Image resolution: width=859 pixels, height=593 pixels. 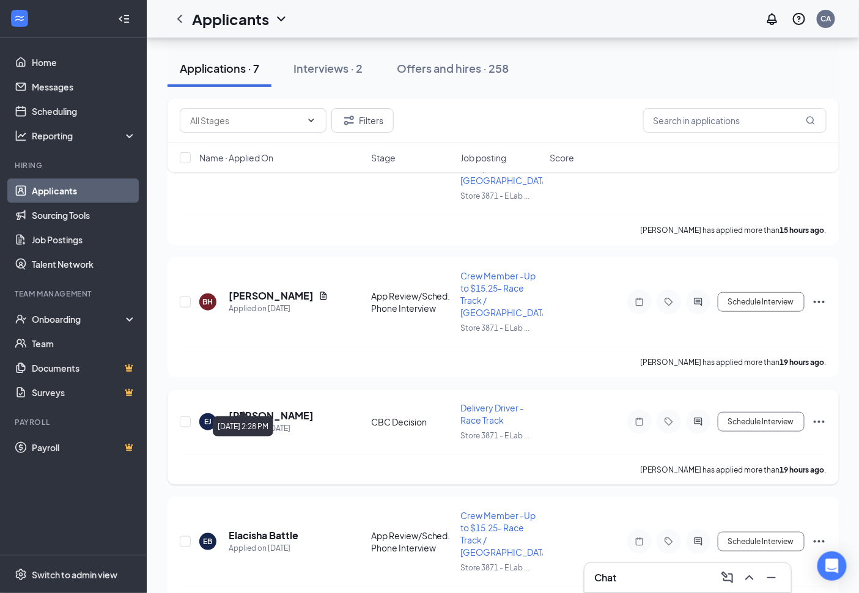 What do you see at coordinates (21, 136) in the screenshot?
I see `svg: Analysis` at bounding box center [21, 136].